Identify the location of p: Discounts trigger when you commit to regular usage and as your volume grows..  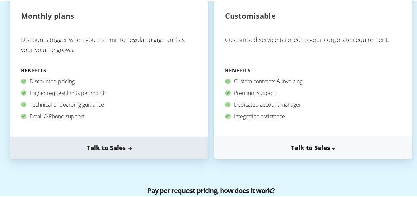
(109, 47).